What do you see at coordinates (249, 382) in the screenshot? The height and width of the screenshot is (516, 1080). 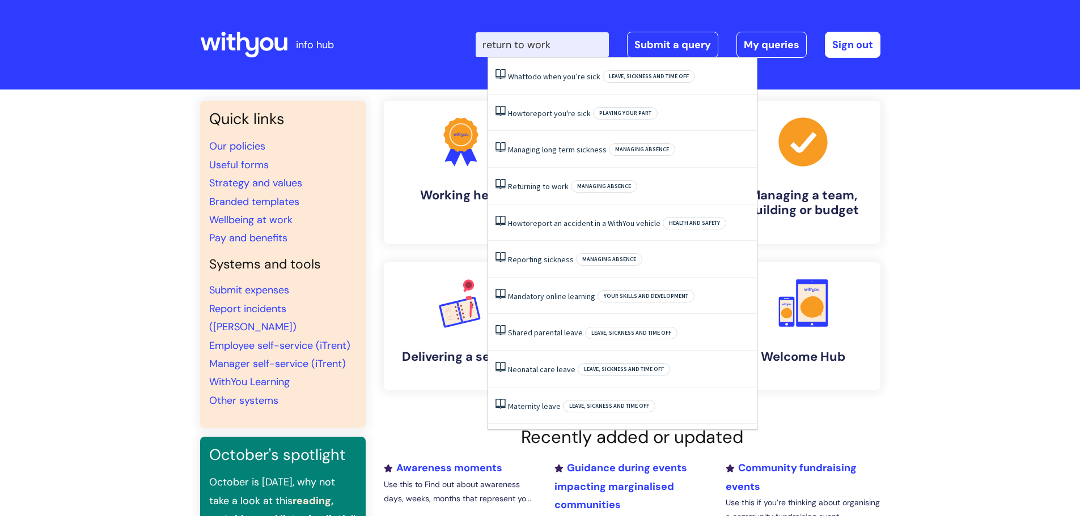 I see `a: WithYou Learning` at bounding box center [249, 382].